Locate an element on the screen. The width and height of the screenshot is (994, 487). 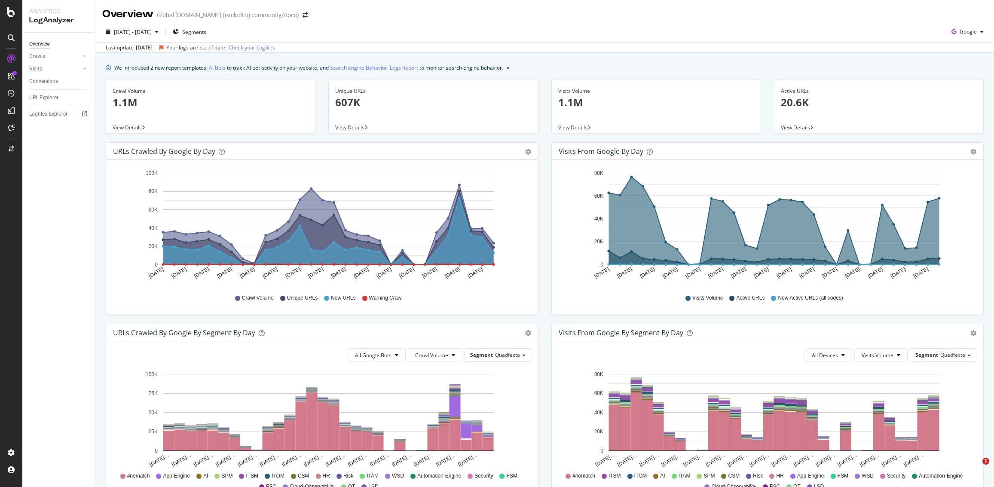
span: Segment is located at coordinates (481, 355).